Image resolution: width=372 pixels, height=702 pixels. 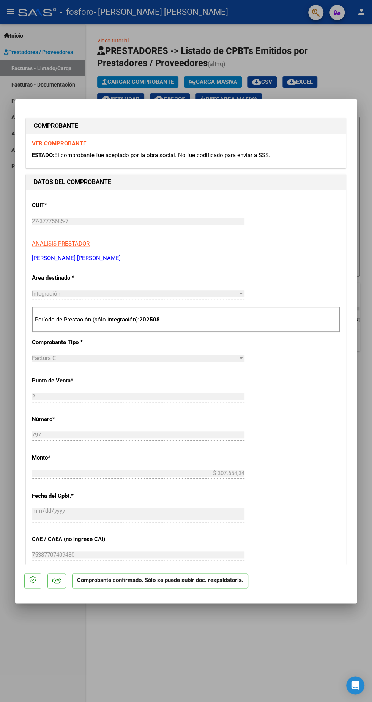 I want to click on p: Area destinado *, so click(x=78, y=278).